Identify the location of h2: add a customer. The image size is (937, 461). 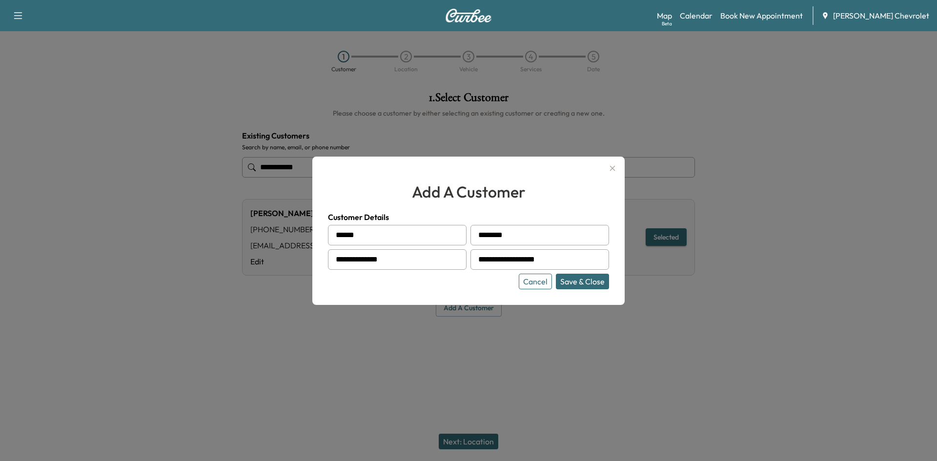
(468, 192).